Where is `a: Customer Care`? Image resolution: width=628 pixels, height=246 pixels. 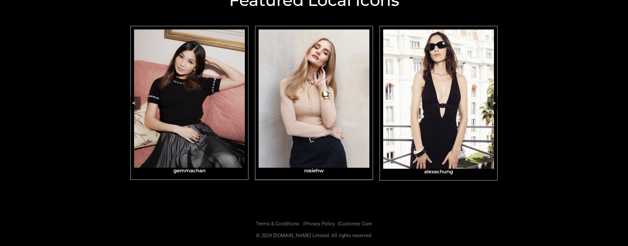
a: Customer Care is located at coordinates (355, 224).